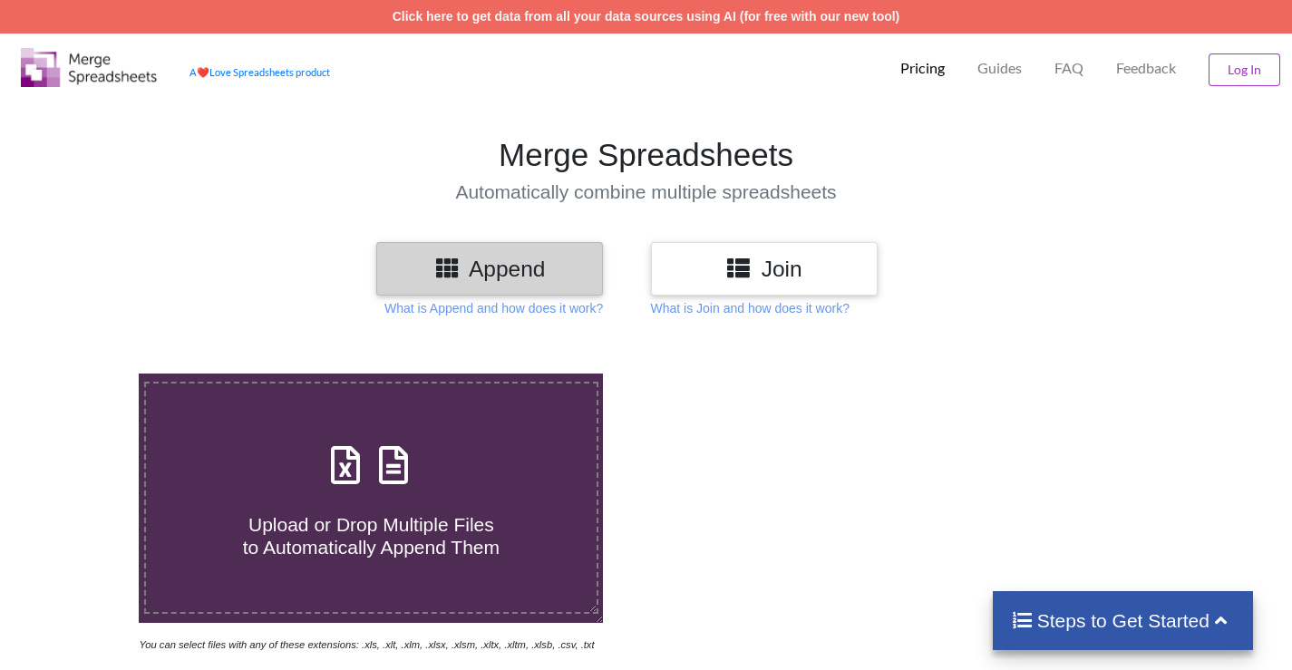 Image resolution: width=1292 pixels, height=670 pixels. I want to click on img: Logo.png, so click(89, 67).